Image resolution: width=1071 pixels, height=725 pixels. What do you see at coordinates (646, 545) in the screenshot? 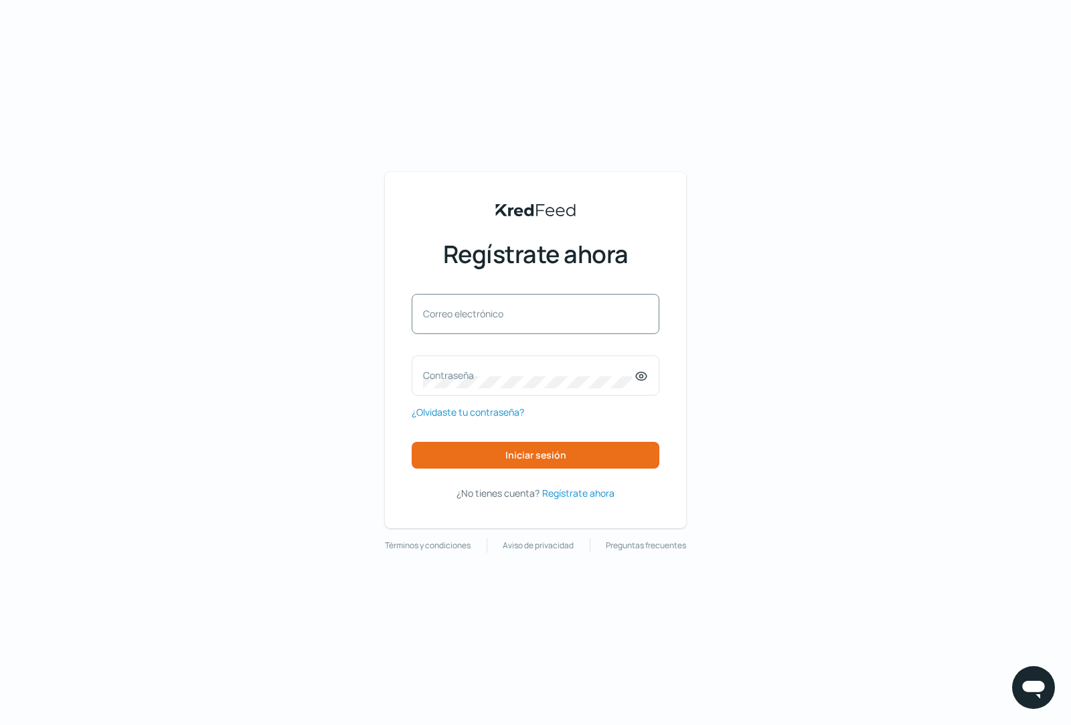
I see `a: Preguntas frecuentes` at bounding box center [646, 545].